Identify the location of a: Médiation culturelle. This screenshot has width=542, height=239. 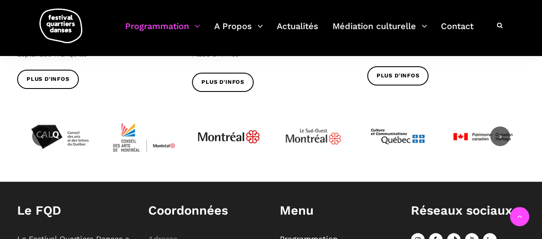
(379, 31).